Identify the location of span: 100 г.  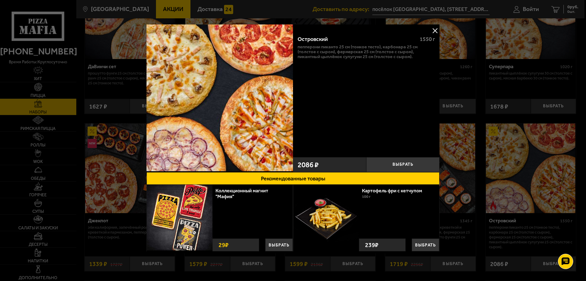
(366, 196).